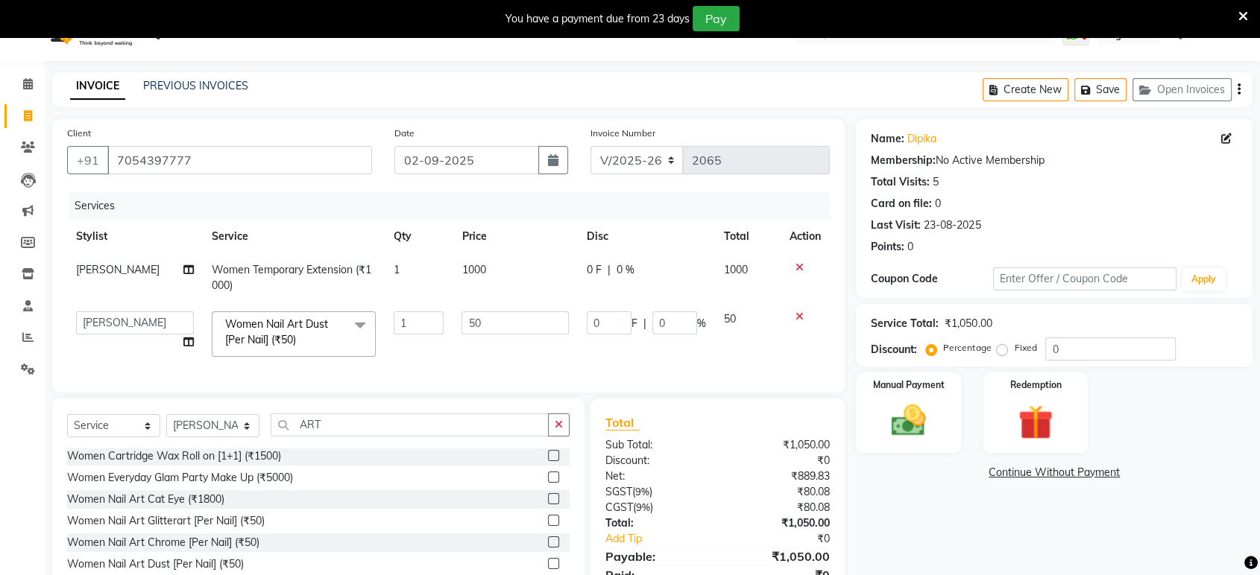 This screenshot has height=575, width=1260. I want to click on input: Search or Scan, so click(409, 425).